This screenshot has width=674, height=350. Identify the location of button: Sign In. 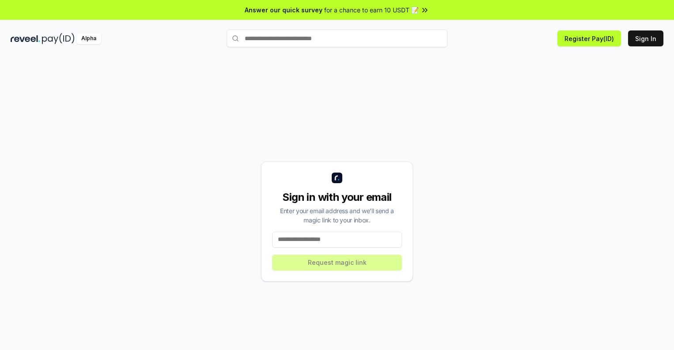
(646, 38).